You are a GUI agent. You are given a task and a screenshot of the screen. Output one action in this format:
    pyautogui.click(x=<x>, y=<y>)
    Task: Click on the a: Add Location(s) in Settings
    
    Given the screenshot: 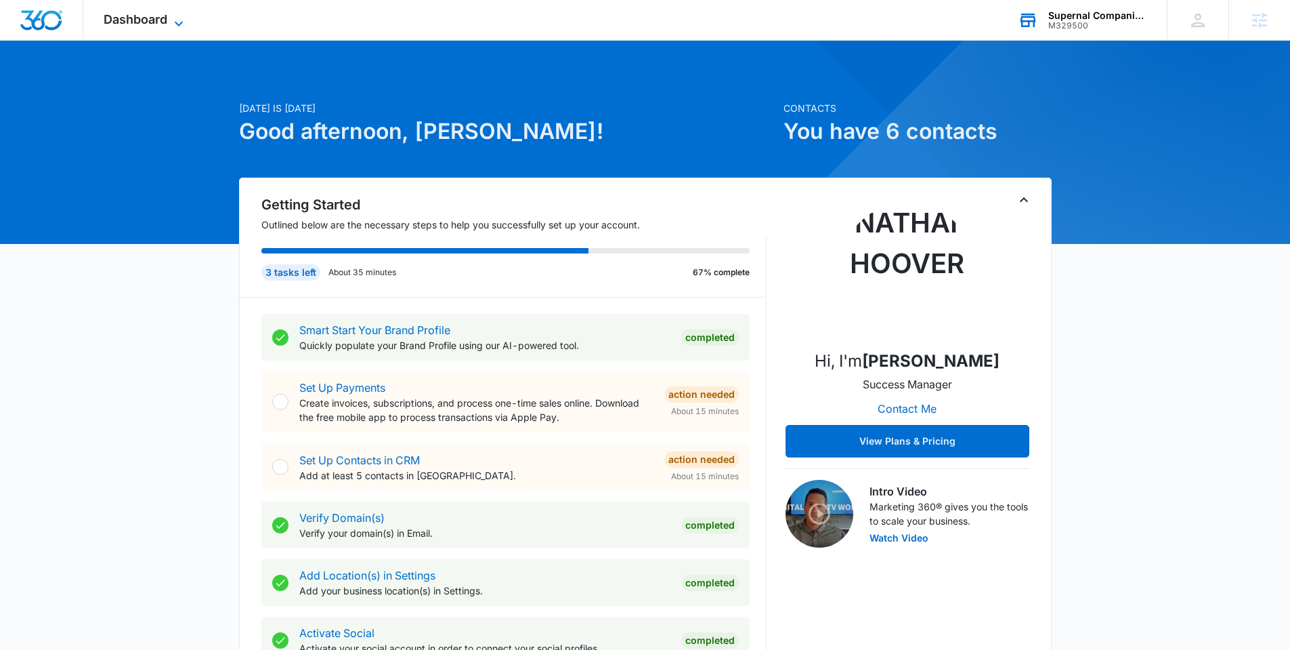 What is the action you would take?
    pyautogui.click(x=367, y=575)
    